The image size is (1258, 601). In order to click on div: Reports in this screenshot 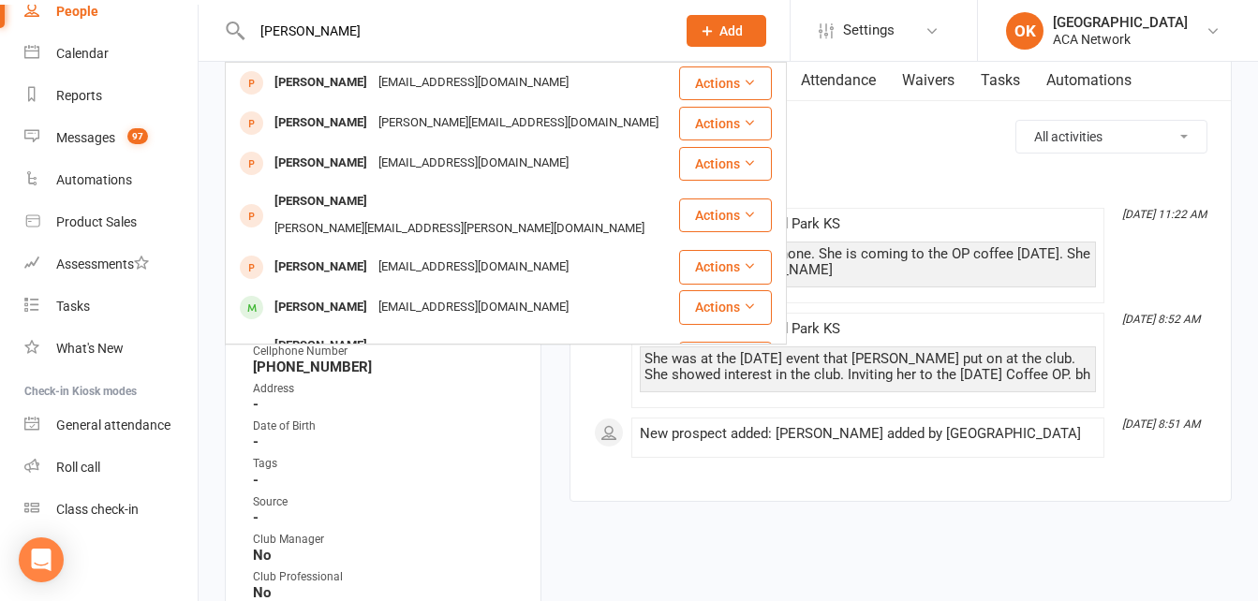, I will do `click(79, 96)`.